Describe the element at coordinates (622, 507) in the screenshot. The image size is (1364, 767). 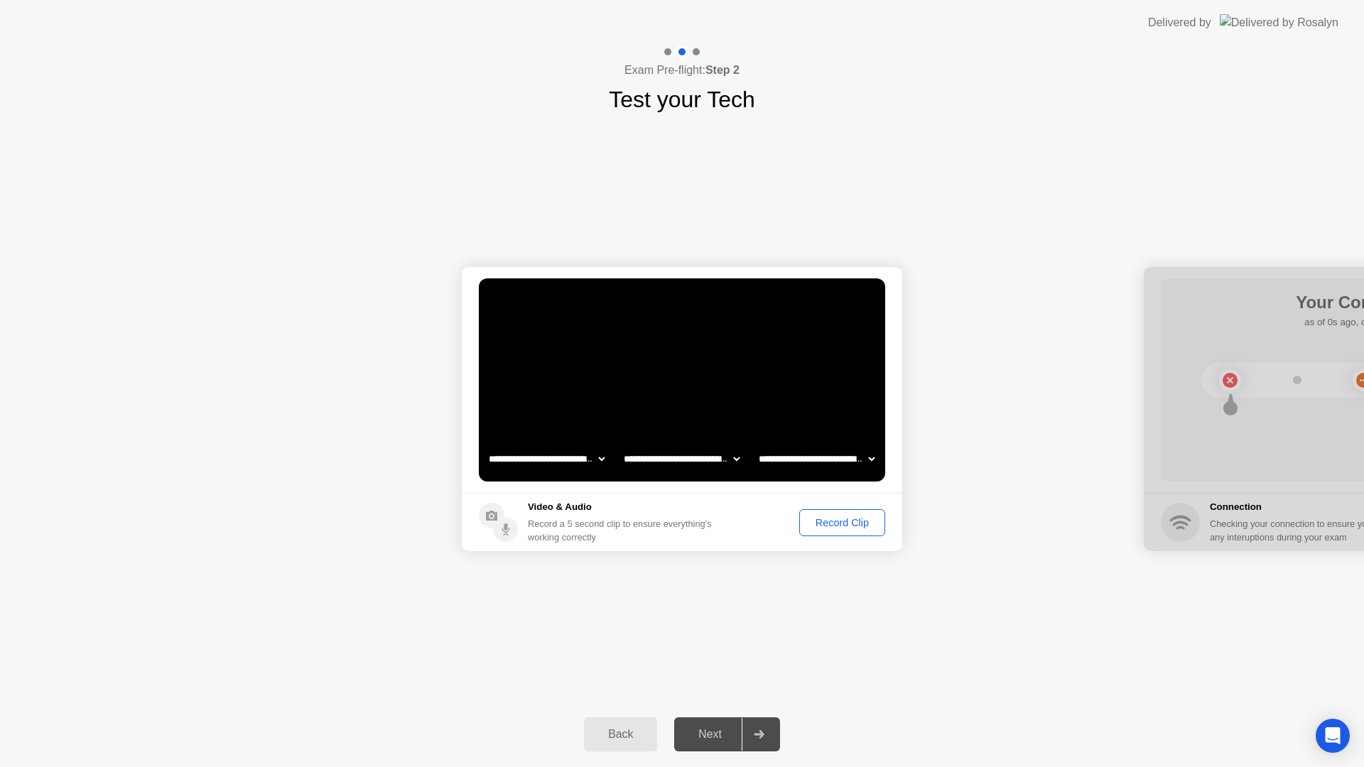
I see `h5: Video & Audio` at that location.